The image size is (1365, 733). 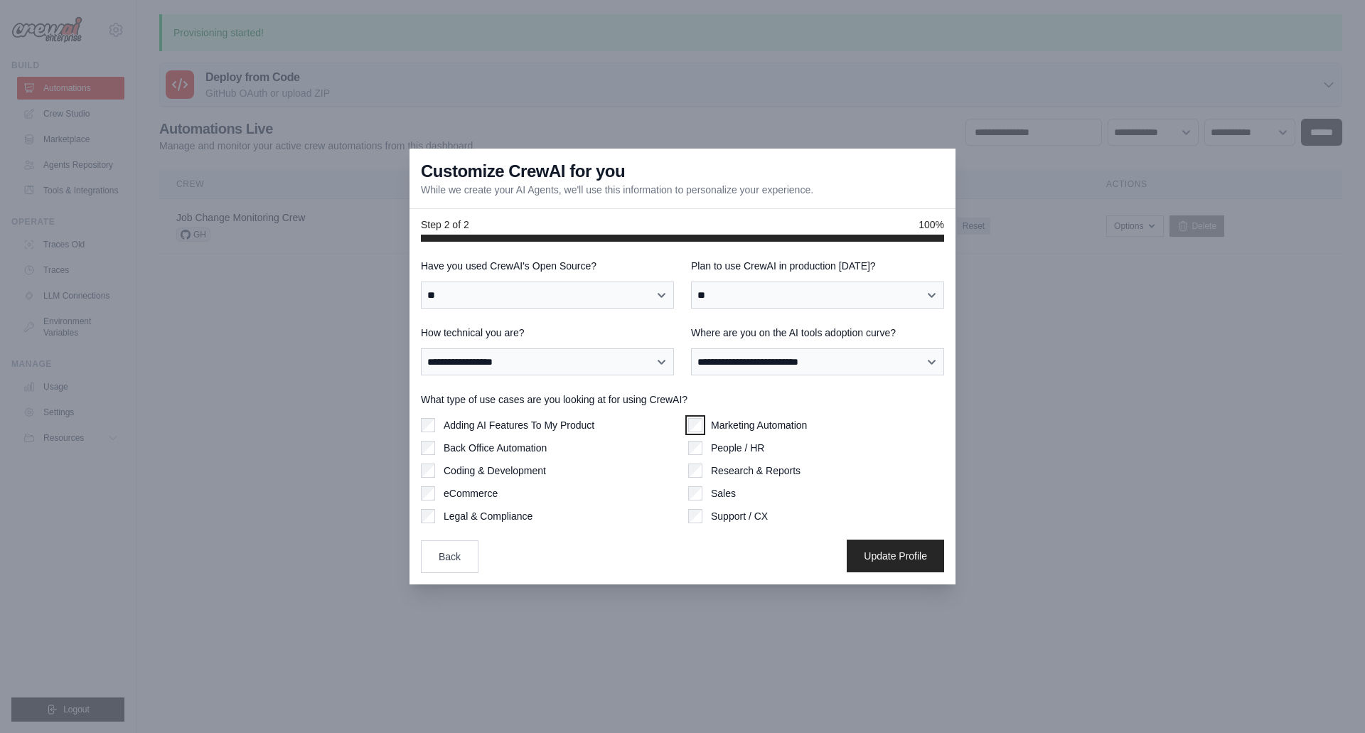 I want to click on span: Step 2 of 2, so click(x=445, y=225).